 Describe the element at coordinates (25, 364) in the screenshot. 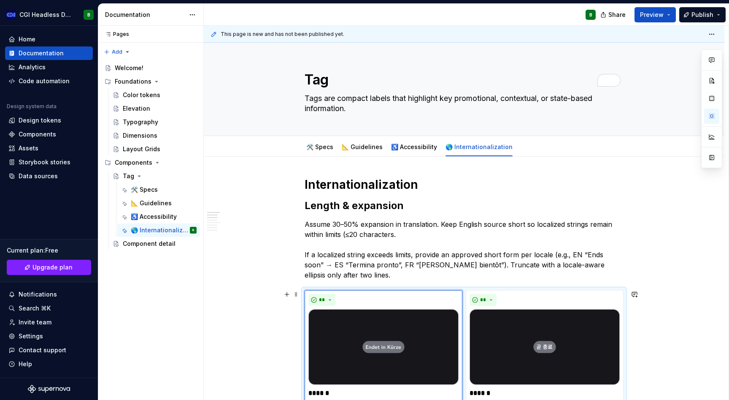

I see `div: Help` at that location.